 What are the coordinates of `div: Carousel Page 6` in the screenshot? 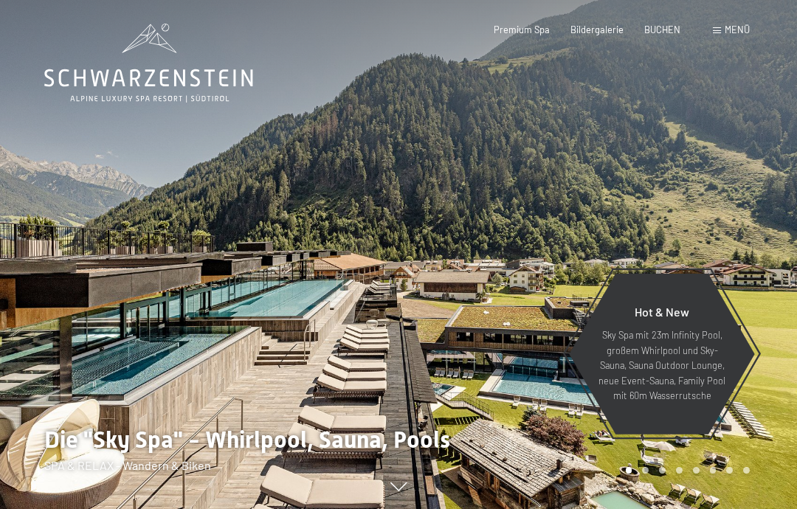 It's located at (713, 470).